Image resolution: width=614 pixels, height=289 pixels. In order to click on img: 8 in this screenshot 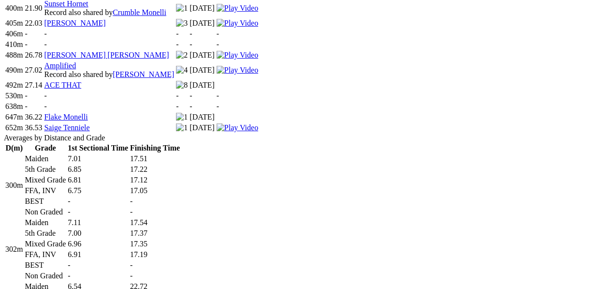, I will do `click(182, 85)`.